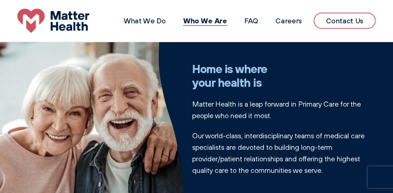 The image size is (393, 193). I want to click on a: Contact Us, so click(344, 21).